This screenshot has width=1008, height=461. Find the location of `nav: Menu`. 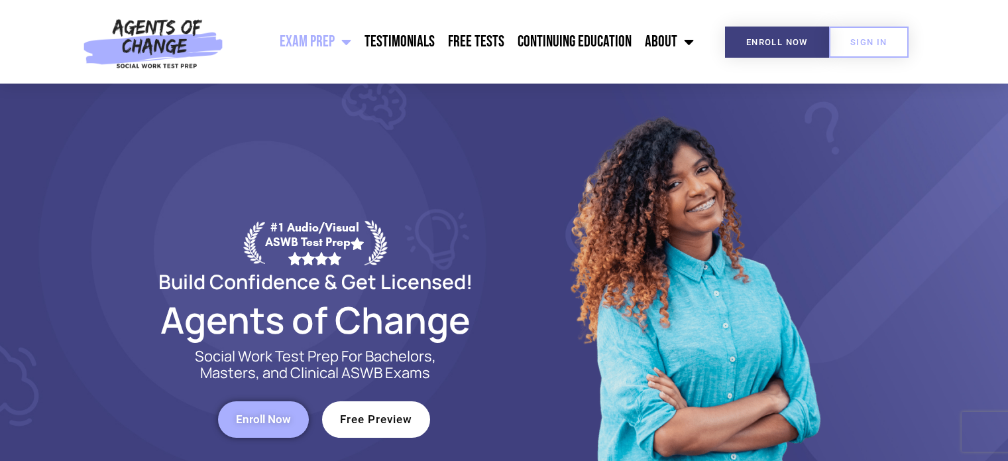

nav: Menu is located at coordinates (465, 42).